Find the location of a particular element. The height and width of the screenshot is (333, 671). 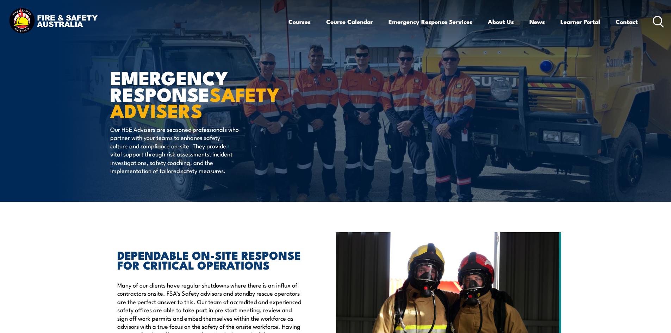

h2: DEPENDABLE ON-SITE RESPONSE FOR CRITICAL OPERATIONS is located at coordinates (210, 260).